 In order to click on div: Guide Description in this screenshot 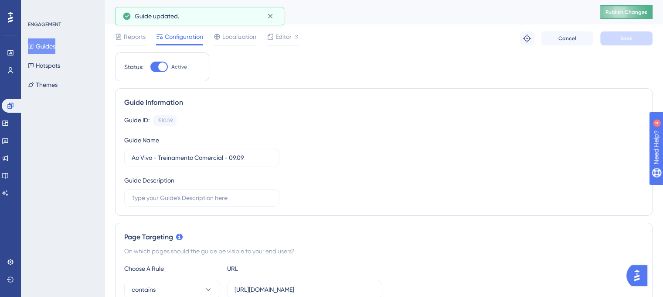, I will do `click(149, 180)`.